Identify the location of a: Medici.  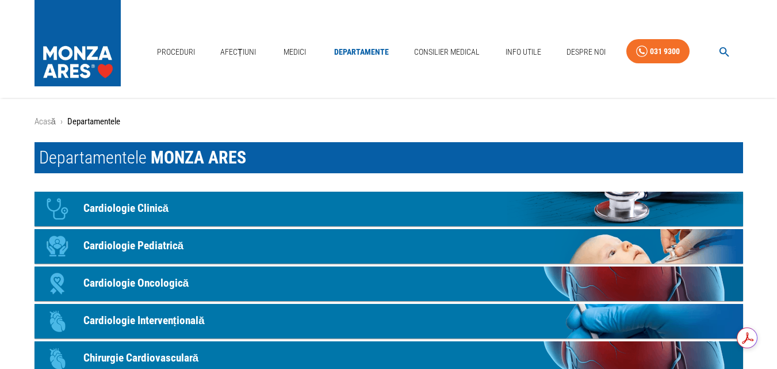
(295, 52).